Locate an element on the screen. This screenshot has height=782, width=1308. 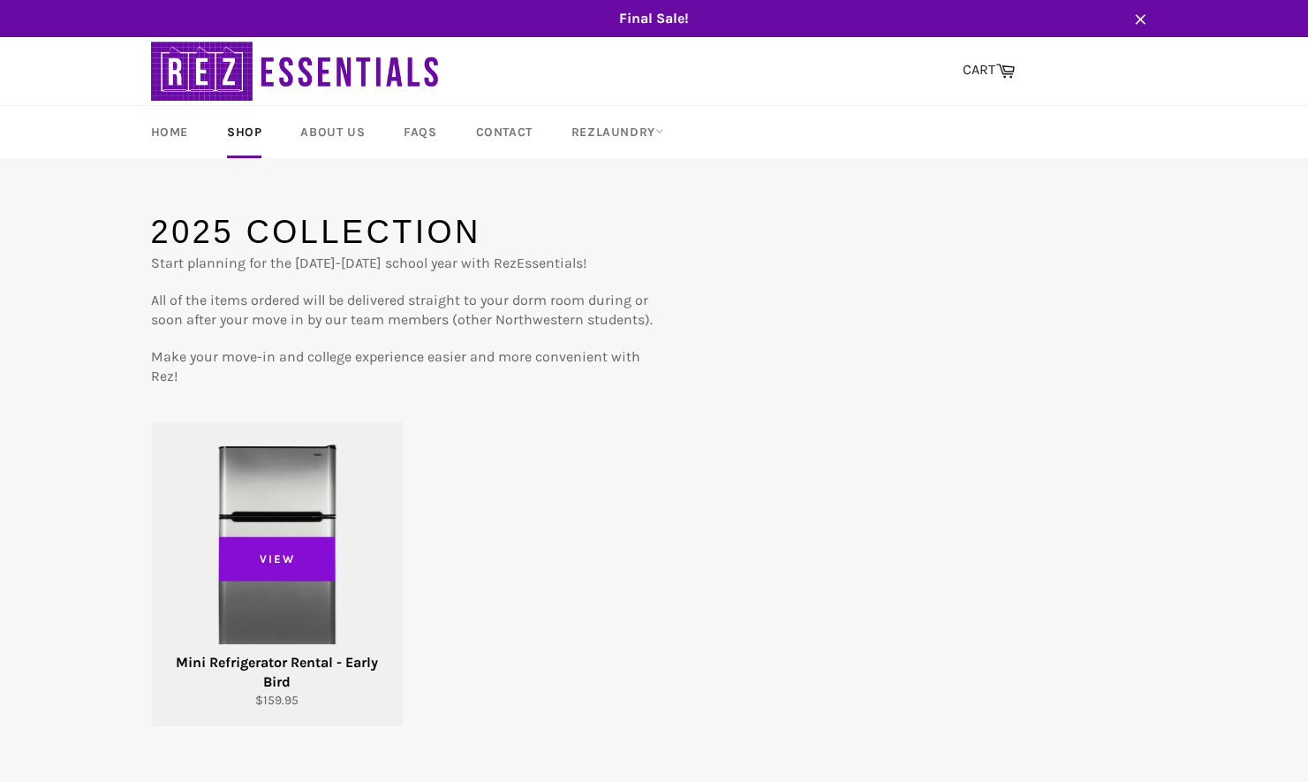
a: About Us is located at coordinates (332, 132).